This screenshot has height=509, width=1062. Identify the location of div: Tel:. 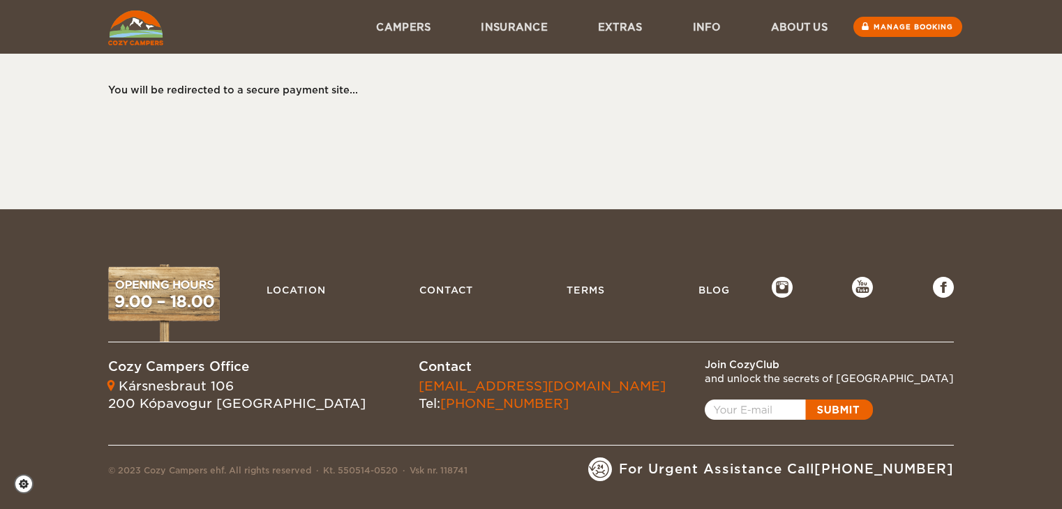
(542, 395).